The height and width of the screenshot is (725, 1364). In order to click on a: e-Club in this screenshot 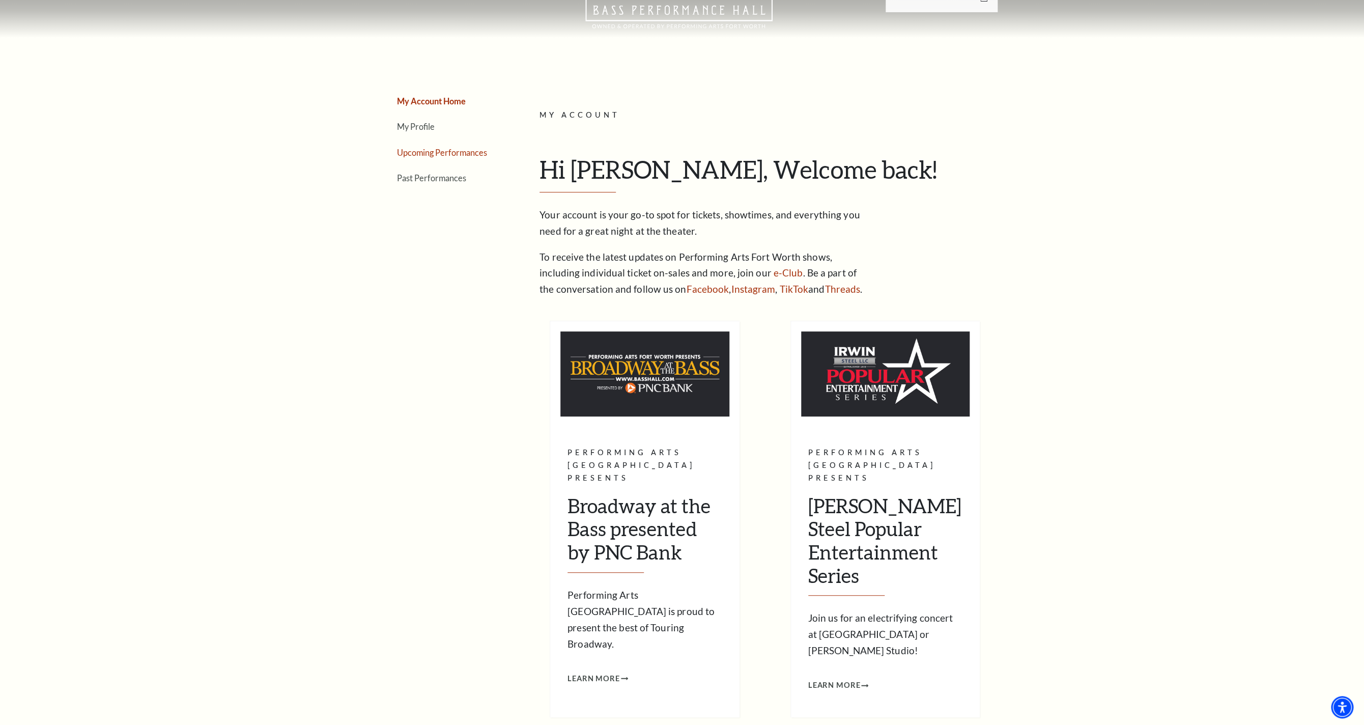, I will do `click(788, 272)`.